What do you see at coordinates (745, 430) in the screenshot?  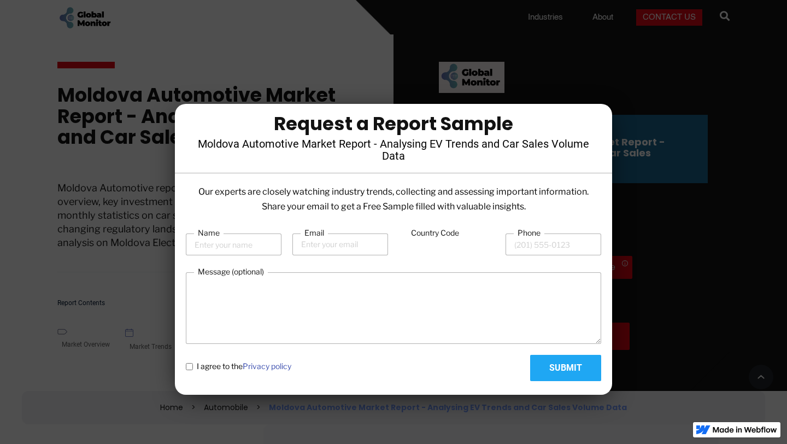 I see `img: Made in Webflow` at bounding box center [745, 430].